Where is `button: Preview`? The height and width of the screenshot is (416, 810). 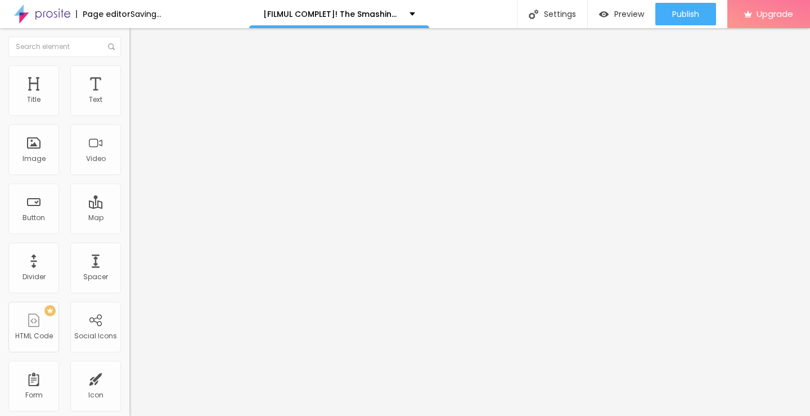
button: Preview is located at coordinates (621, 14).